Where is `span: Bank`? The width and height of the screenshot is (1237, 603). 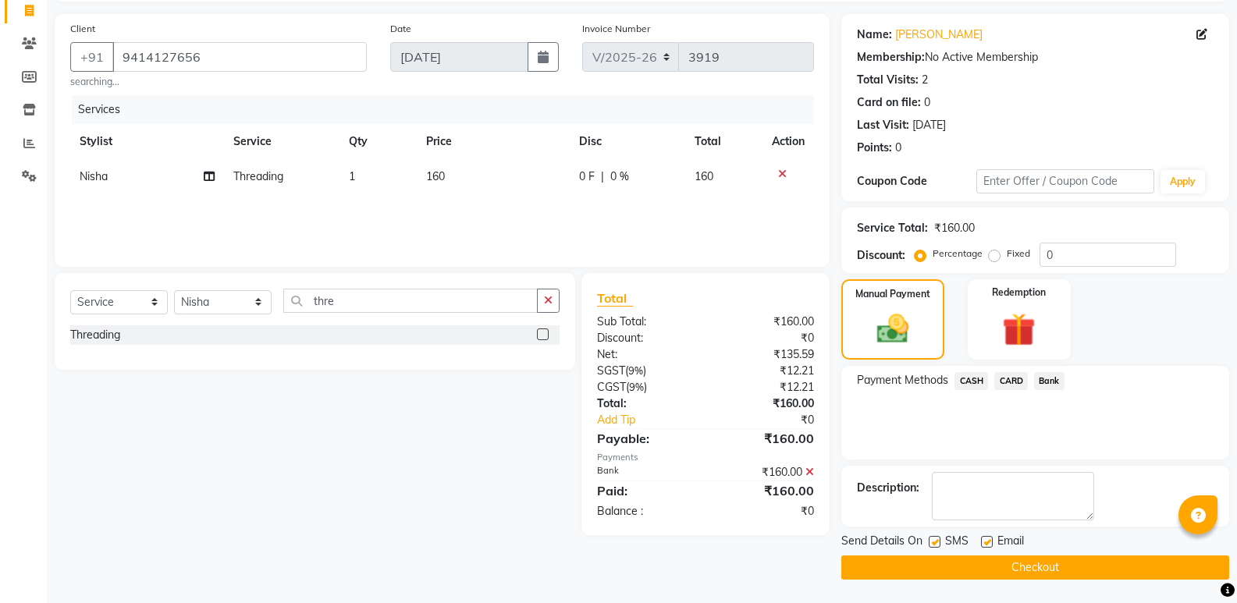
span: Bank is located at coordinates (1049, 381).